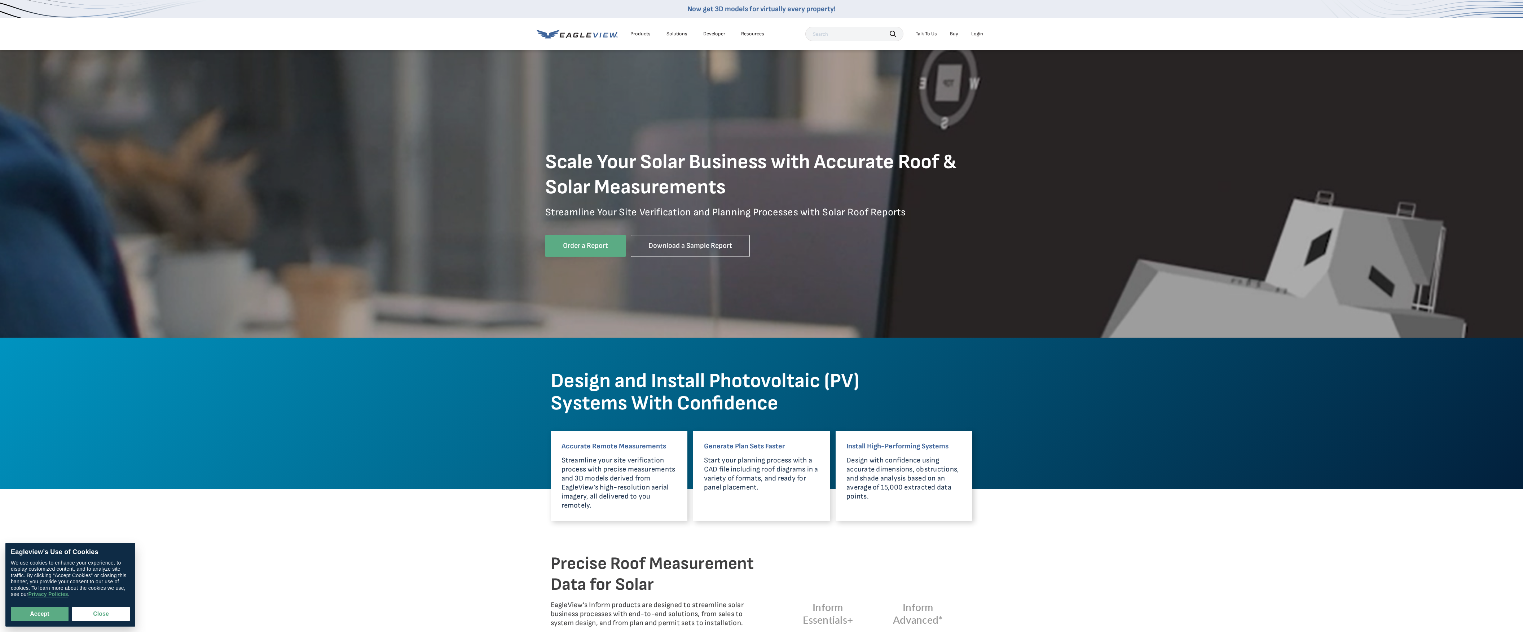  What do you see at coordinates (761, 9) in the screenshot?
I see `a: Now get 3D models for virtually every property!` at bounding box center [761, 9].